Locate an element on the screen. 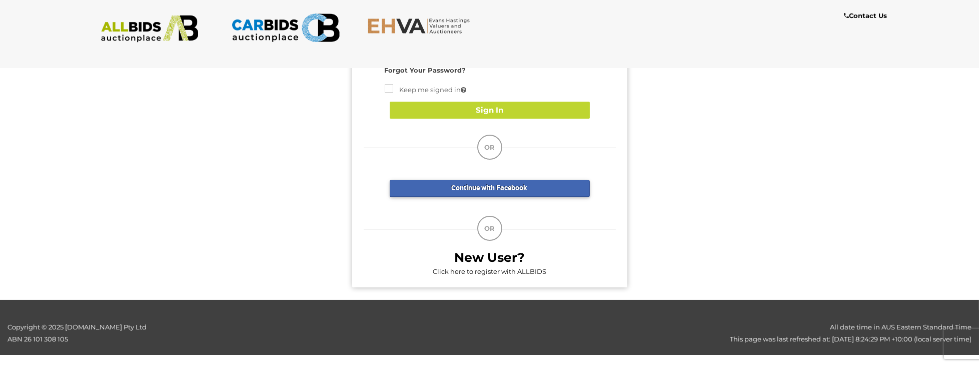 The image size is (979, 366). a: Contact Us is located at coordinates (866, 16).